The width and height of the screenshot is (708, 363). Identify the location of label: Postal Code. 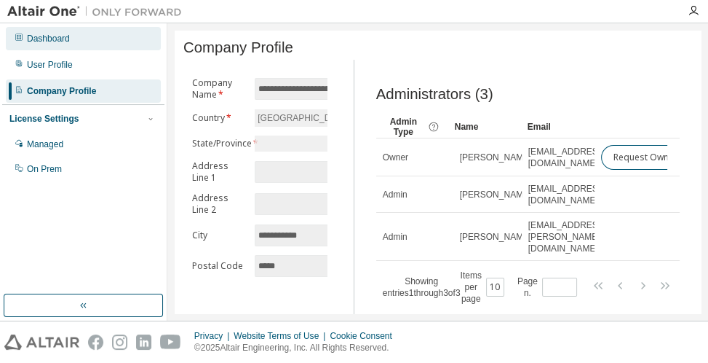
(219, 266).